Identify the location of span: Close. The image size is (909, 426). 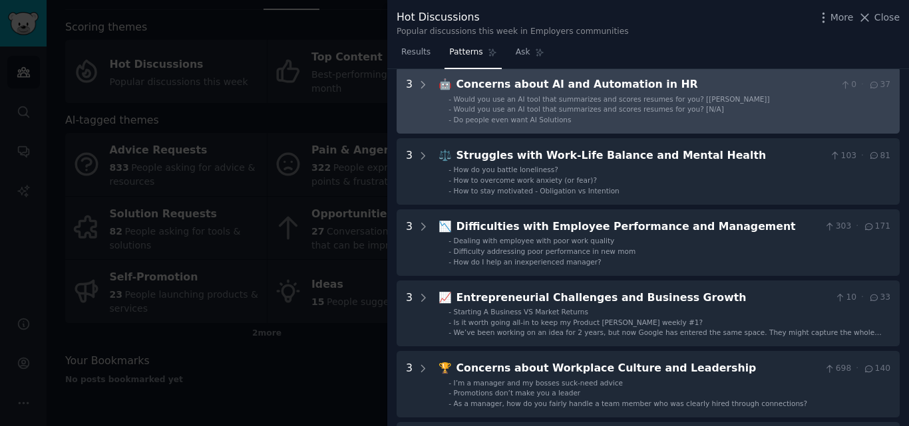
(887, 17).